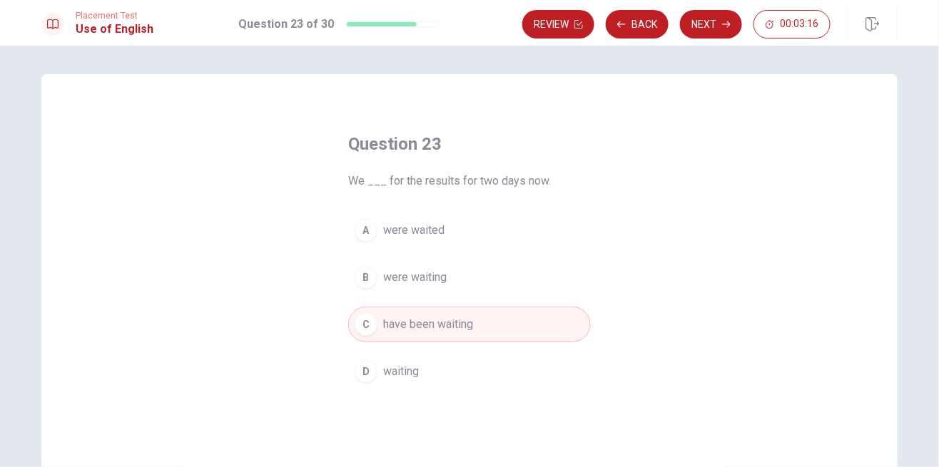 The image size is (939, 467). What do you see at coordinates (366, 231) in the screenshot?
I see `div: A` at bounding box center [366, 231].